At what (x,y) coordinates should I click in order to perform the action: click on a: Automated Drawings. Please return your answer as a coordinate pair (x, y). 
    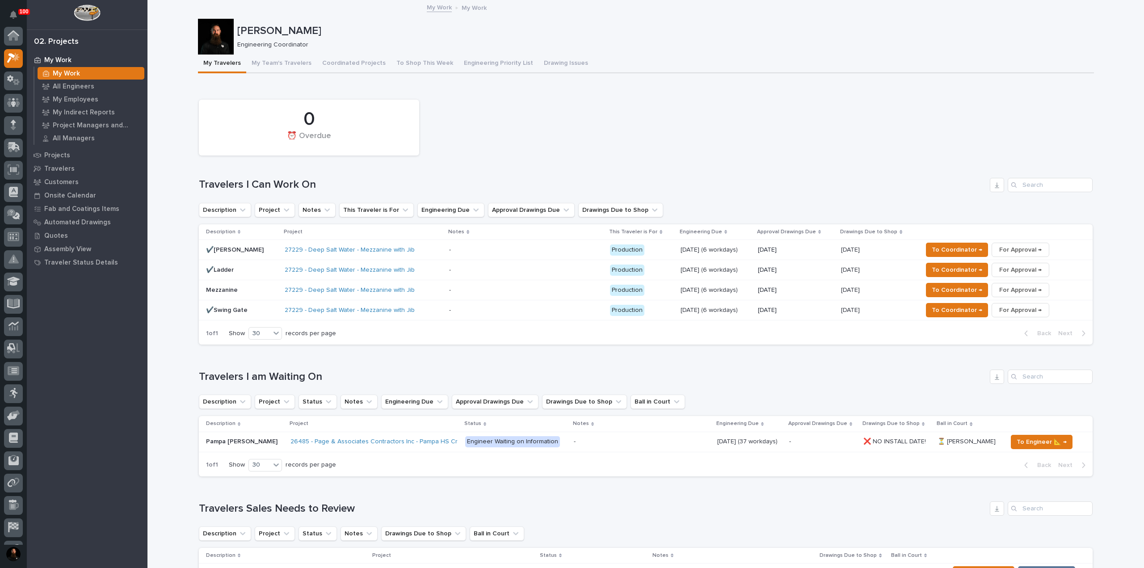
    Looking at the image, I should click on (87, 222).